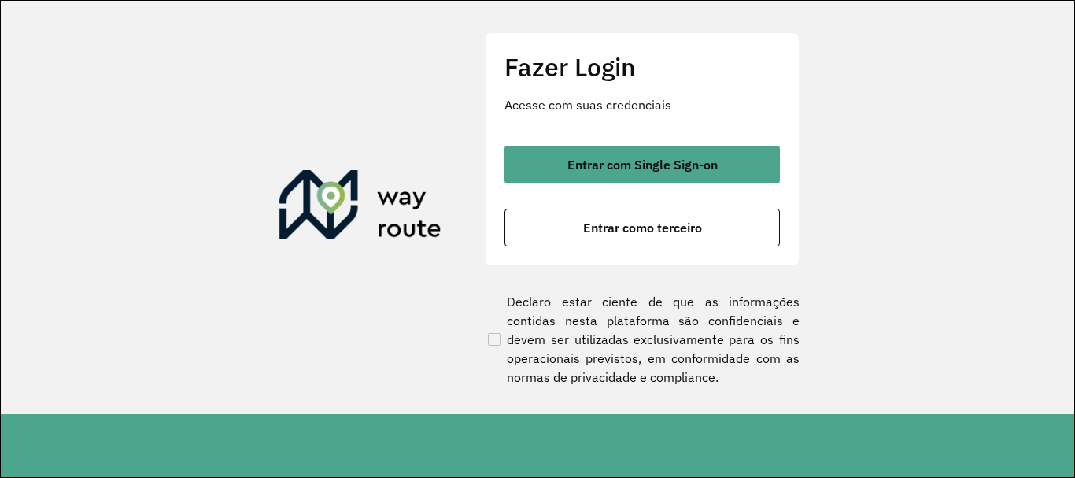  Describe the element at coordinates (642, 164) in the screenshot. I see `span: Entrar com Single Sign-on` at that location.